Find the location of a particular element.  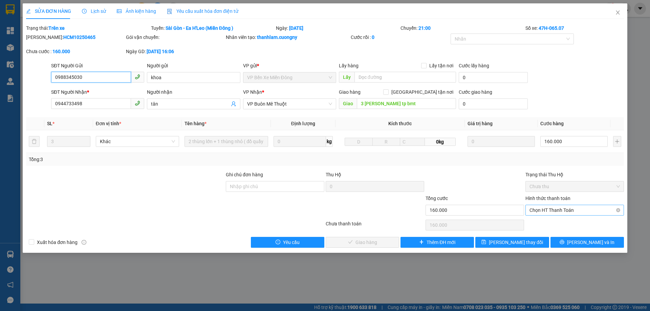

span: Định lượng is located at coordinates (303, 124).